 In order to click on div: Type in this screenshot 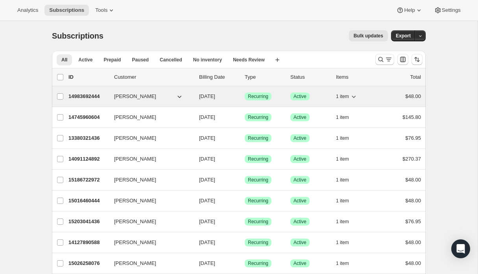, I will do `click(264, 77)`.